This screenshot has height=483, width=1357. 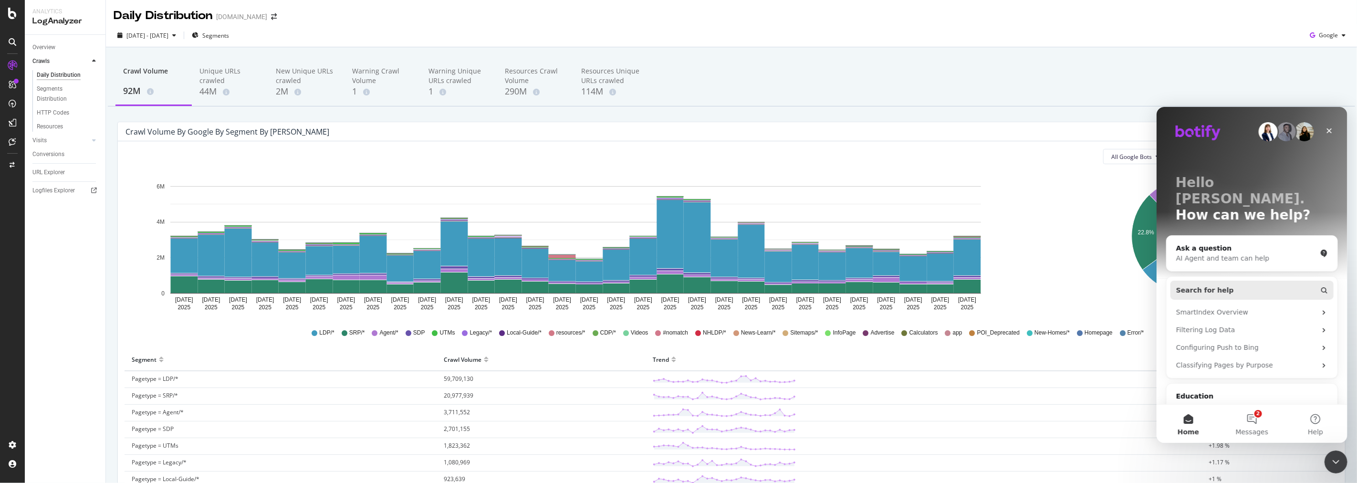 I want to click on span: #nomatch, so click(x=676, y=333).